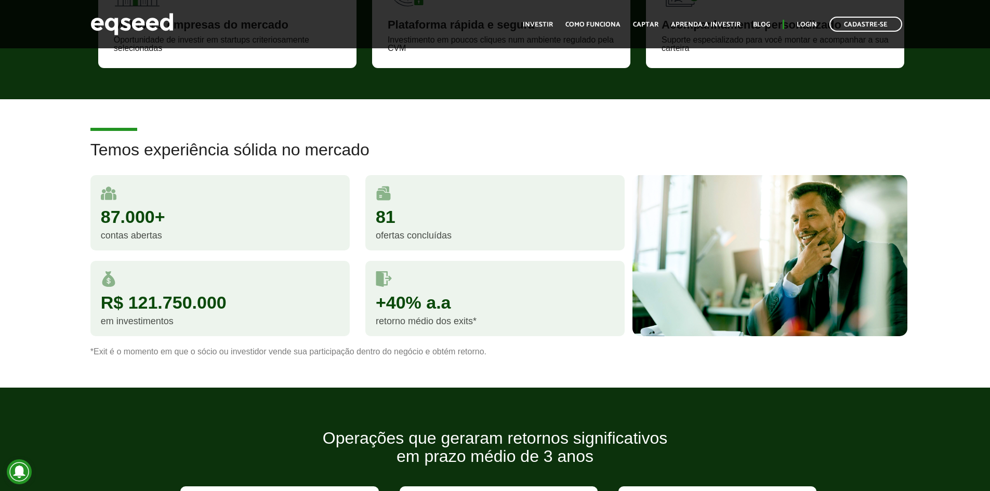  I want to click on img: user.svg, so click(109, 193).